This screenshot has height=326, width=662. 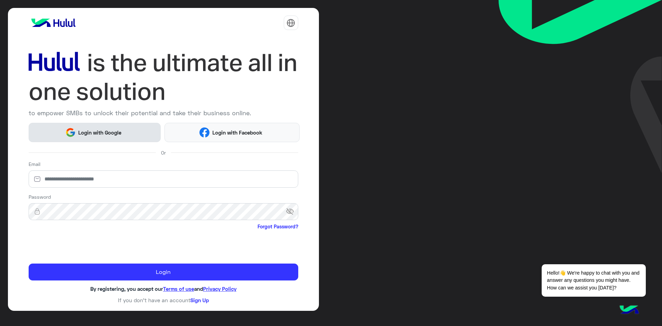 I want to click on span: Login with Facebook, so click(x=237, y=132).